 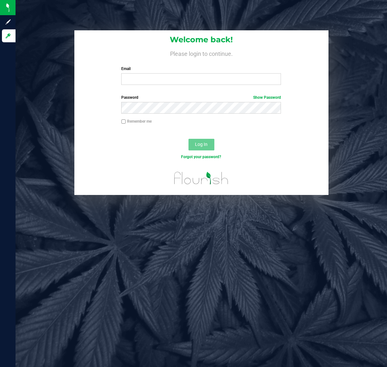 What do you see at coordinates (201, 178) in the screenshot?
I see `img: flourish_logo.svg` at bounding box center [201, 178].